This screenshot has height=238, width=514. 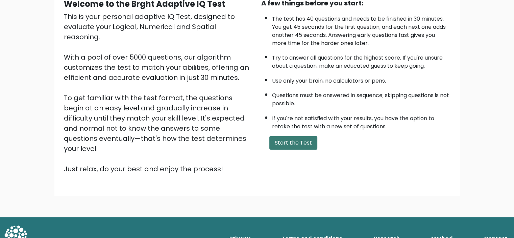 I want to click on li: The test has 40 questions and needs to be finished in 30 minutes. You get 45 seconds for the firs..., so click(x=362, y=29).